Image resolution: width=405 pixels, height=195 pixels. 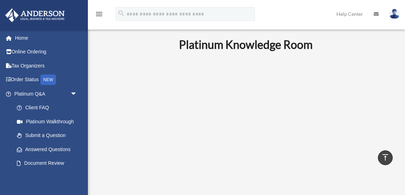 What do you see at coordinates (49, 149) in the screenshot?
I see `a: Answered Questions` at bounding box center [49, 149].